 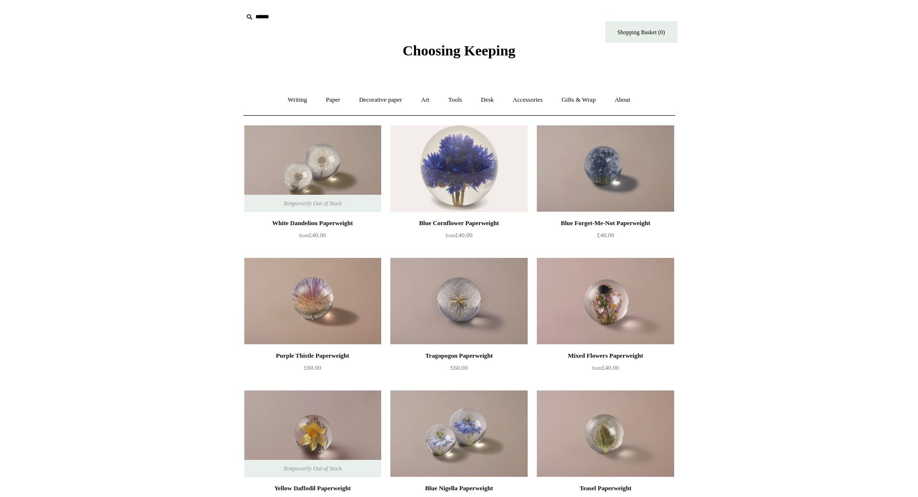 I want to click on a: Desk, so click(x=487, y=100).